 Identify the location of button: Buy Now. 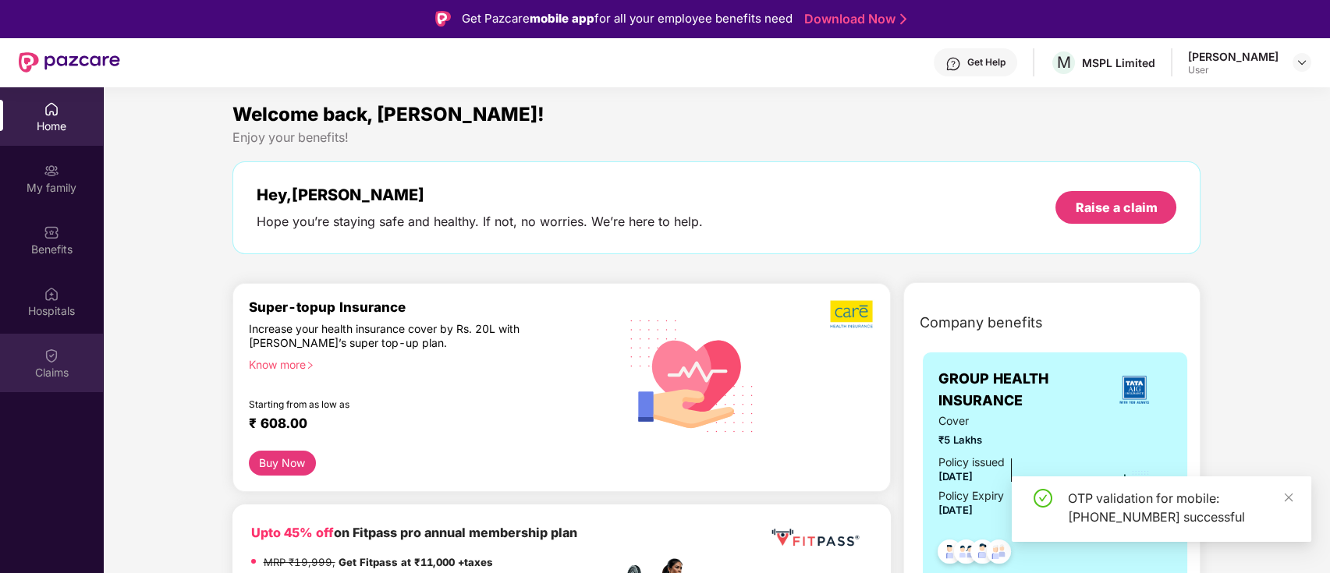
(282, 463).